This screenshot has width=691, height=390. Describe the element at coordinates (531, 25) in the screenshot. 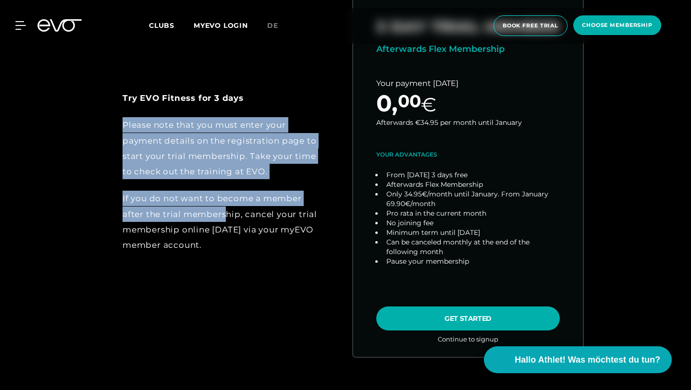

I see `span: book free trial` at that location.